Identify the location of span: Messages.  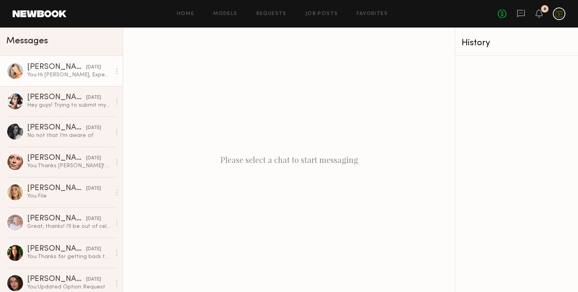
(27, 41).